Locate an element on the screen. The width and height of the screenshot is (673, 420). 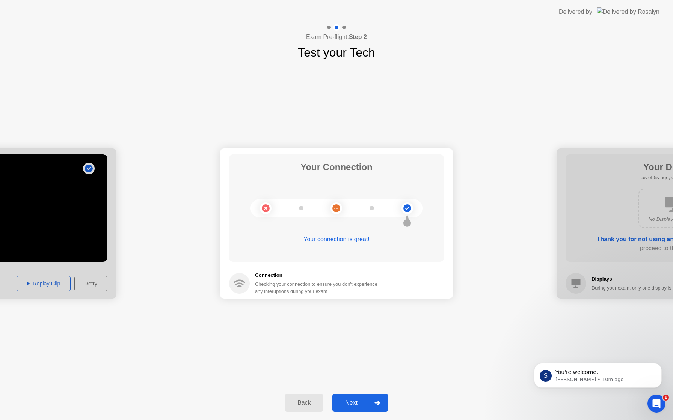
h1: Test your Tech is located at coordinates (336, 53).